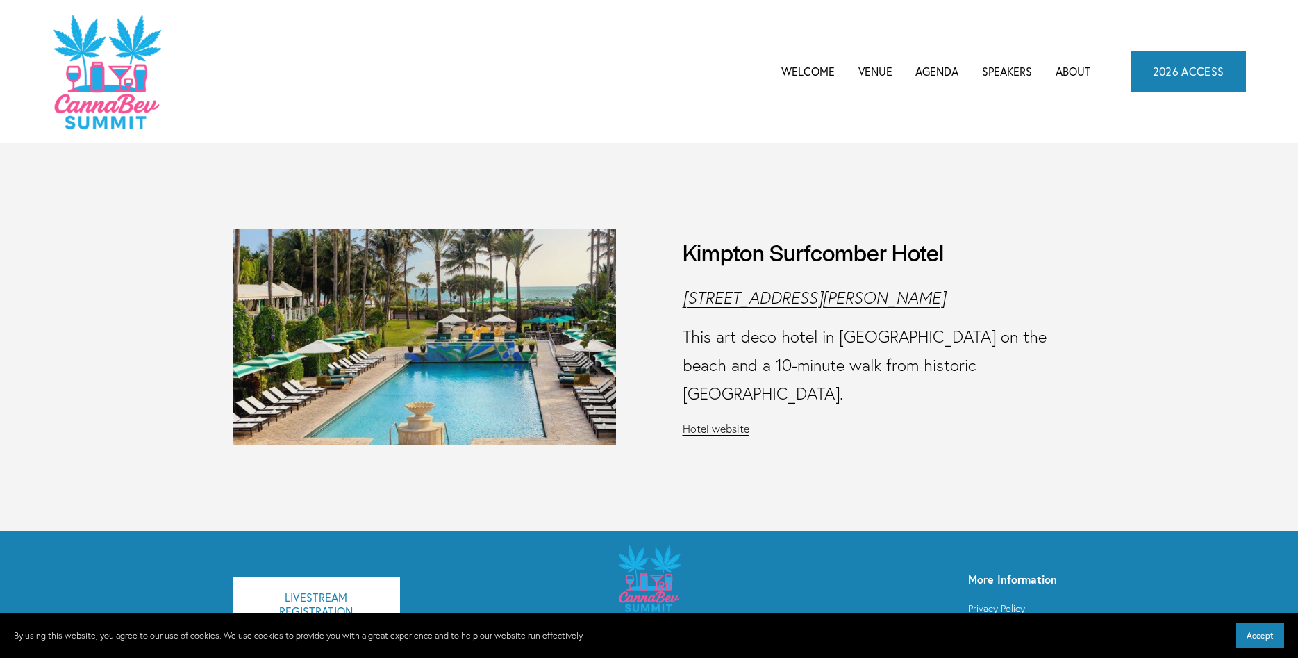  What do you see at coordinates (813, 251) in the screenshot?
I see `h3: Kimpton Surfcomber Hotel` at bounding box center [813, 251].